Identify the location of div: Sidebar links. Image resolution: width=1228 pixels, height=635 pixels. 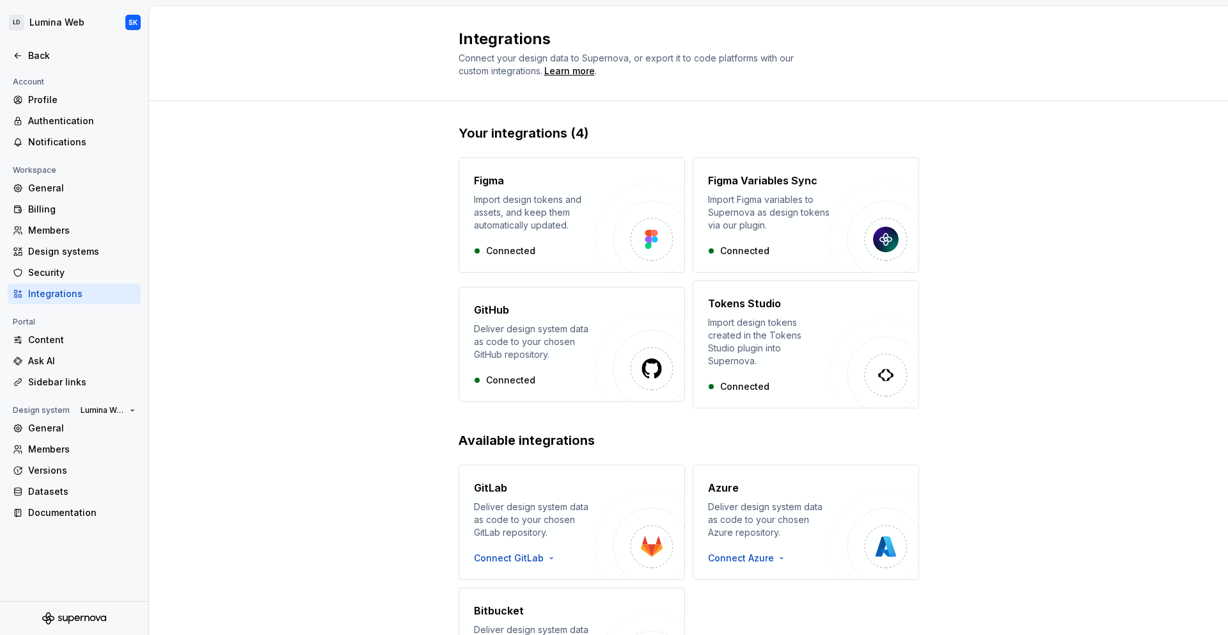
(82, 382).